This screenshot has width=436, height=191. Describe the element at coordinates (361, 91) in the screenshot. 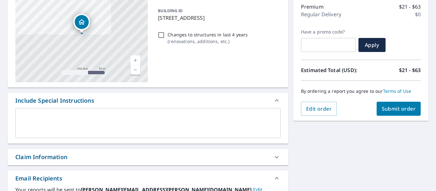

I see `p: By ordering a report you agree to our` at that location.